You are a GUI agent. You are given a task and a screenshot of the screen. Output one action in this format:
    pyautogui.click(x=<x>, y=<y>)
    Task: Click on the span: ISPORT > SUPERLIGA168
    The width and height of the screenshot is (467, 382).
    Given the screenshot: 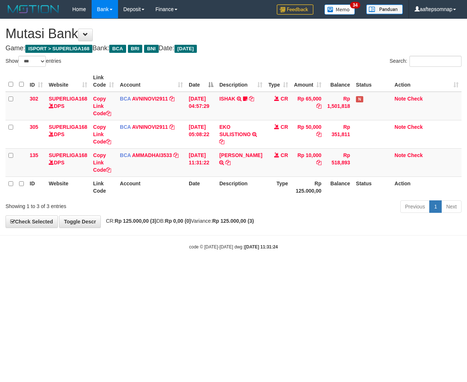 What is the action you would take?
    pyautogui.click(x=59, y=49)
    